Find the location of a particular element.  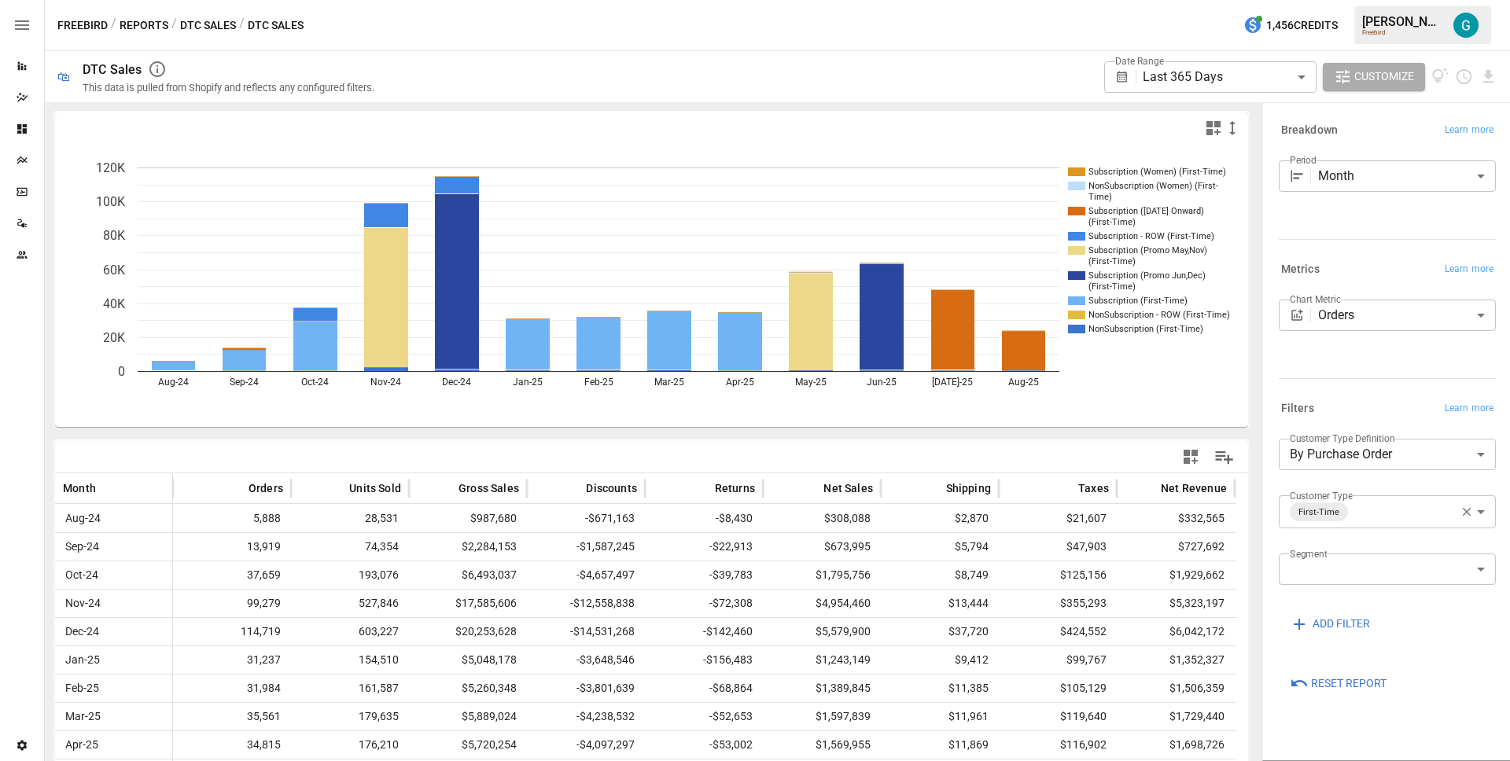

span: 114,719 is located at coordinates (260, 632).